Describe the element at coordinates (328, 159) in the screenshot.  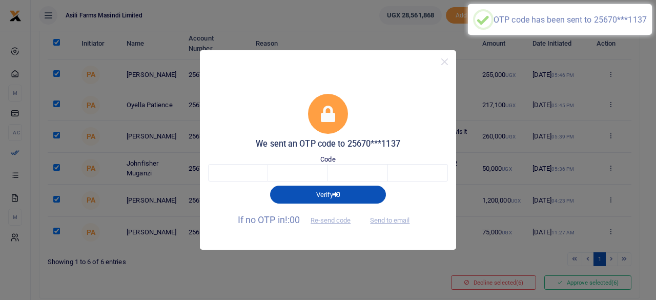
I see `label: Code` at that location.